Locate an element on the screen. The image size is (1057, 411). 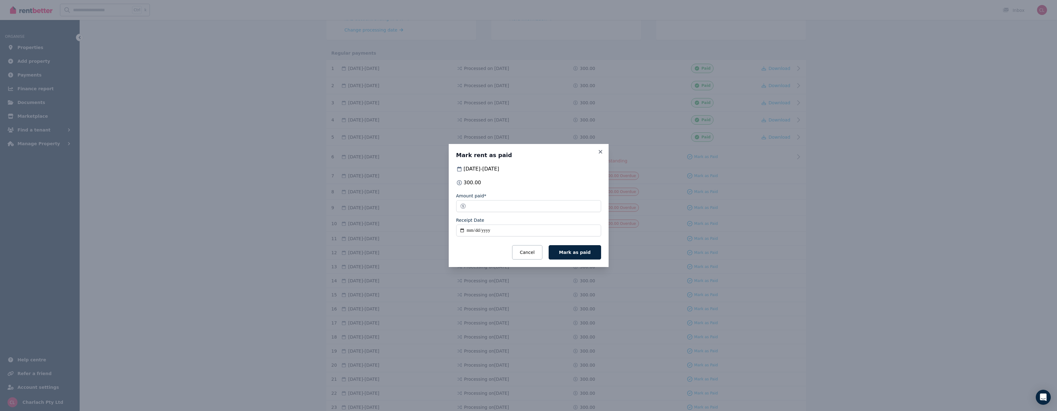
span: Mark as paid is located at coordinates (574, 252).